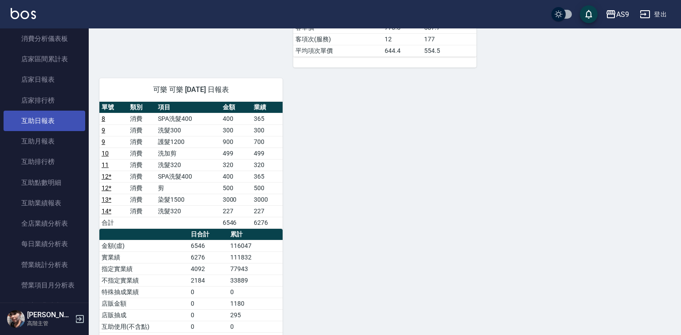  What do you see at coordinates (188, 107) in the screenshot?
I see `th: 項目` at bounding box center [188, 107].